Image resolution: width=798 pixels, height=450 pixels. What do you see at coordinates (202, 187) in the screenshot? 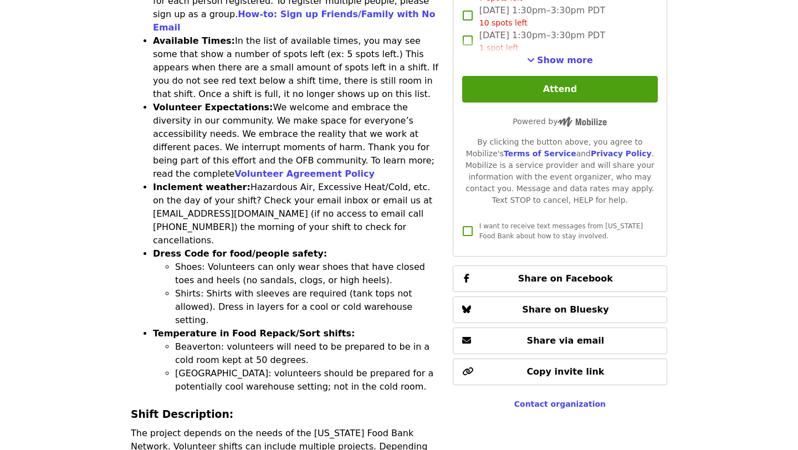
I see `strong: Inclement weather:` at bounding box center [202, 187].